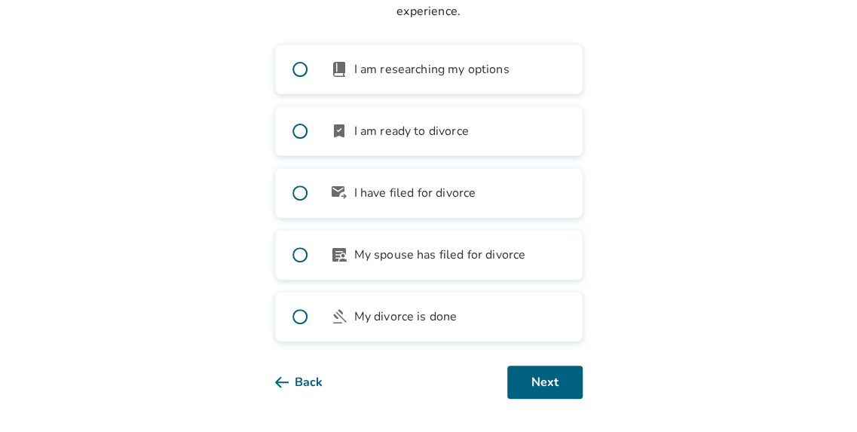  I want to click on button: Next, so click(545, 382).